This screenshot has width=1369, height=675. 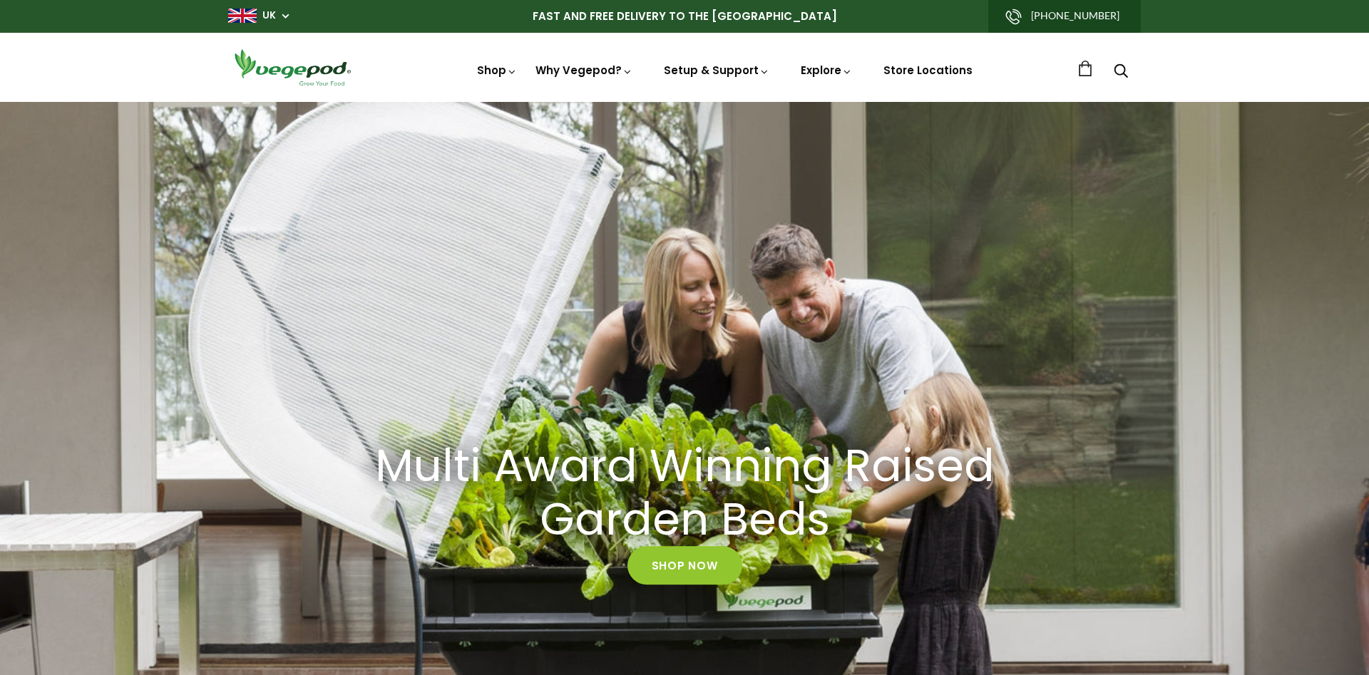 What do you see at coordinates (243, 16) in the screenshot?
I see `img: gb_large.png` at bounding box center [243, 16].